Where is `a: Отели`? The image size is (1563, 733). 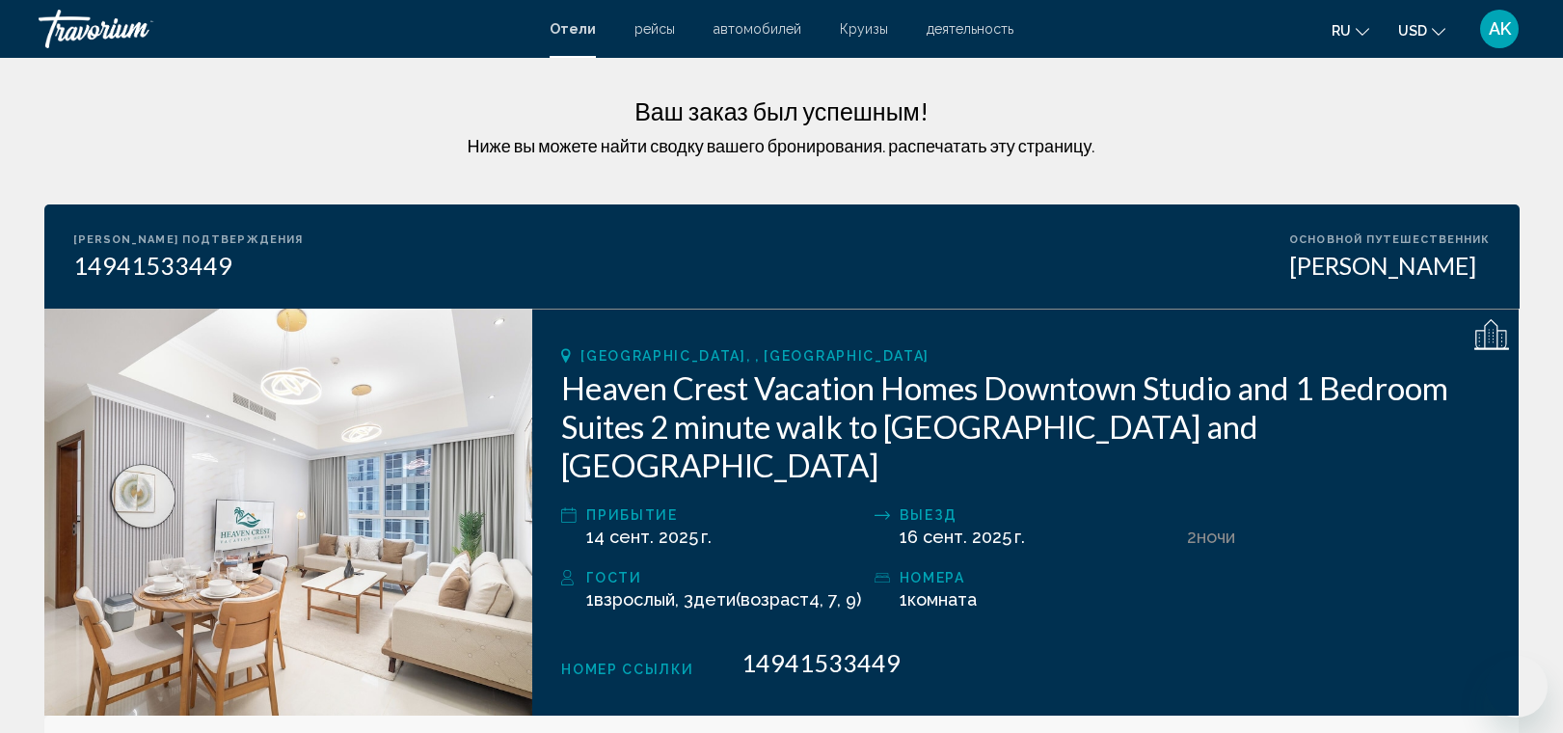 a: Отели is located at coordinates (573, 29).